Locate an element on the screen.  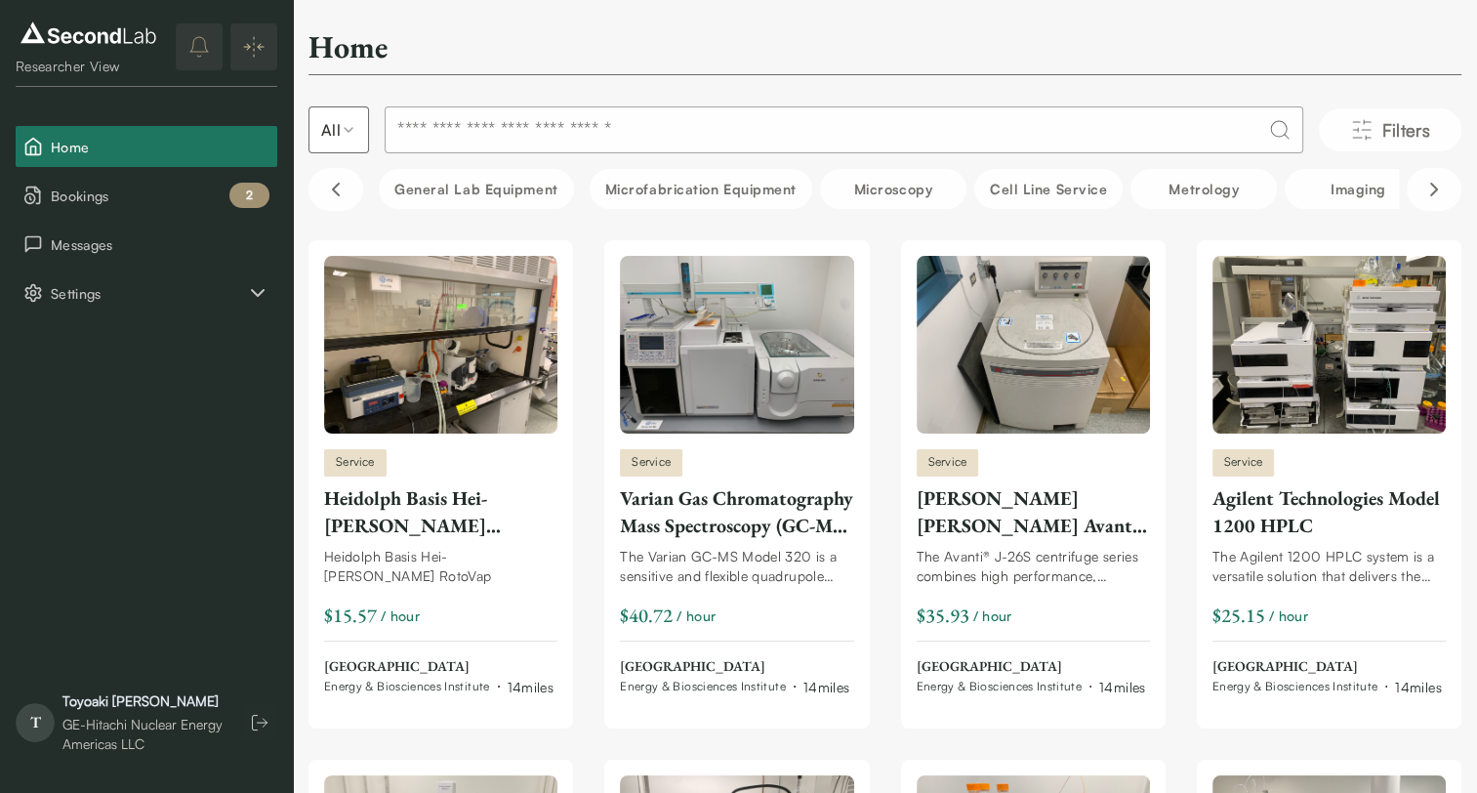
button: Messages is located at coordinates (146, 244).